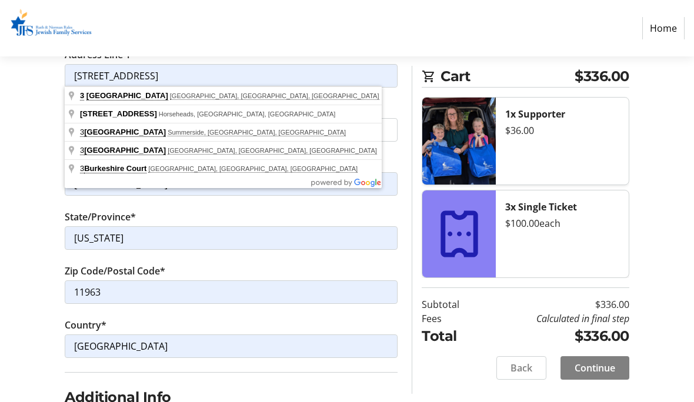 The width and height of the screenshot is (694, 402). Describe the element at coordinates (535, 114) in the screenshot. I see `strong: 1x Supporter` at that location.